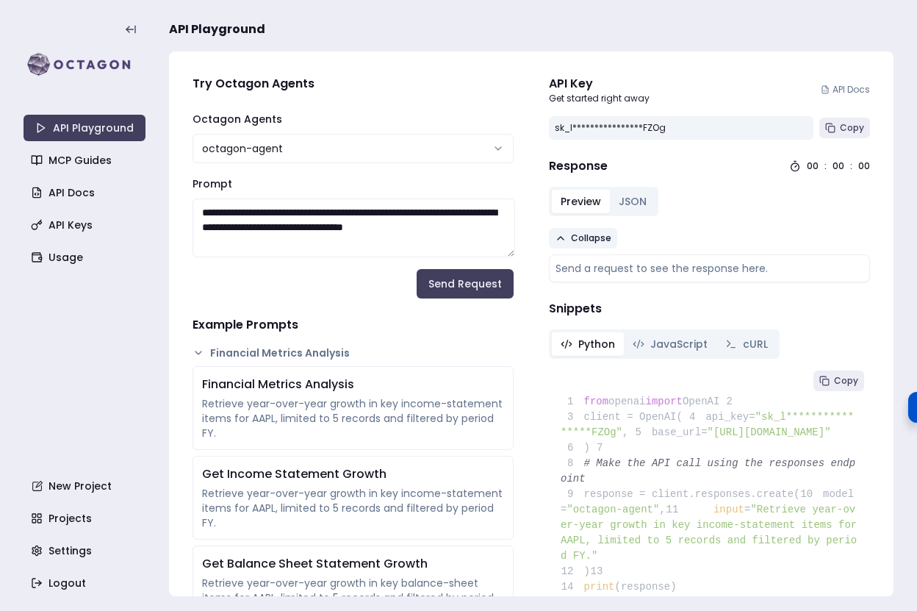  I want to click on label: Octagon Agents, so click(237, 119).